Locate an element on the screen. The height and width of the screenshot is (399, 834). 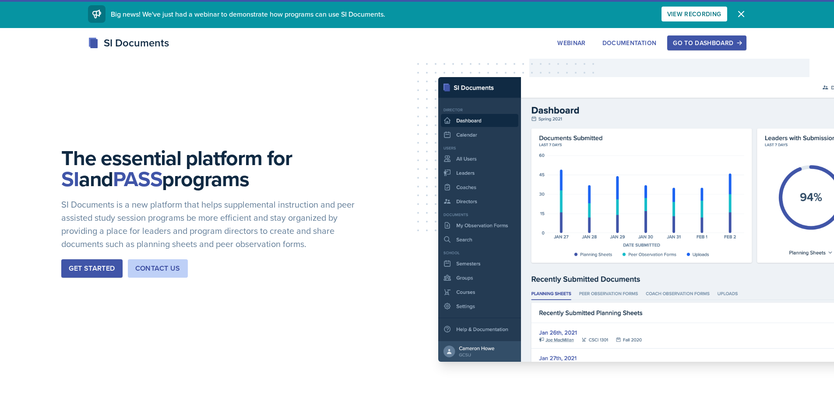
div: View Recording is located at coordinates (694, 14).